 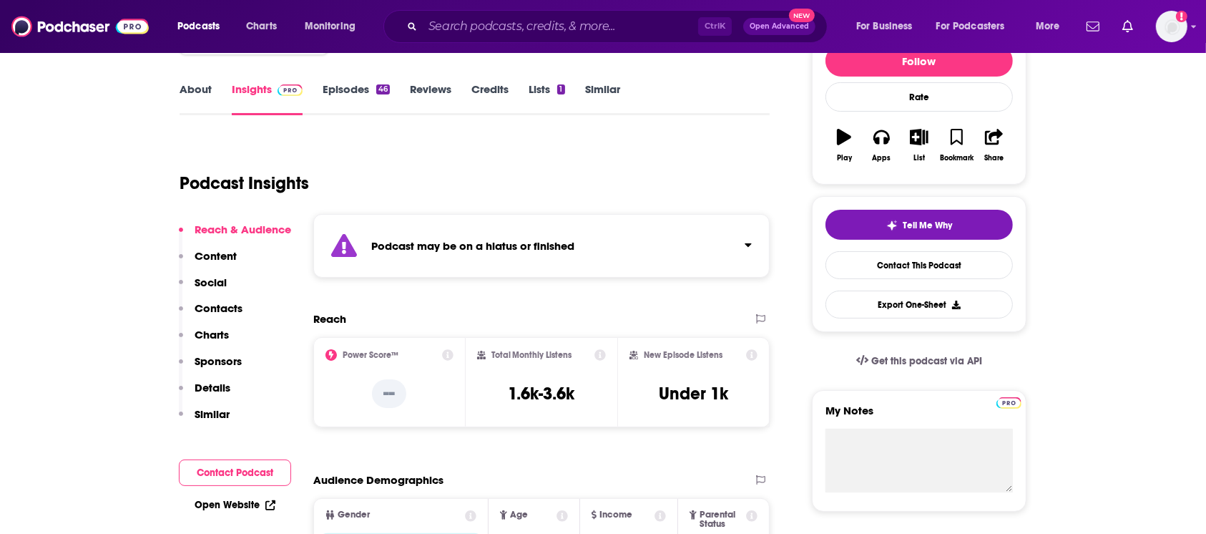 What do you see at coordinates (235, 235) in the screenshot?
I see `button: Reach & Audience` at bounding box center [235, 235].